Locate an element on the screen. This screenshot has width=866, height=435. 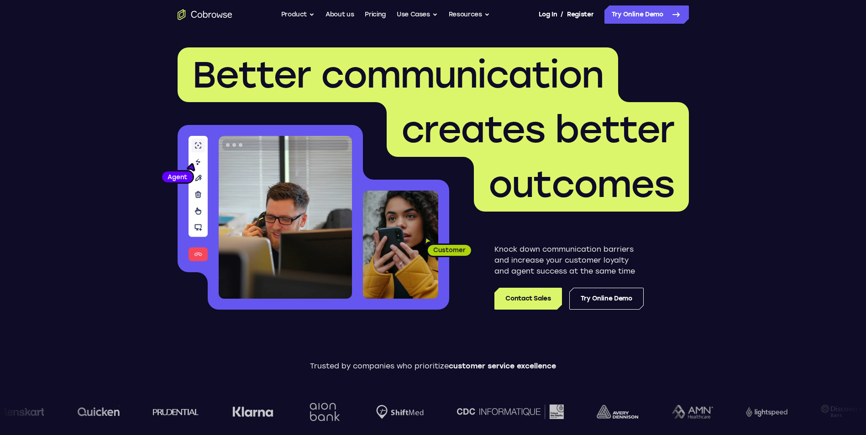
img: avery-dennison is located at coordinates (604, 412).